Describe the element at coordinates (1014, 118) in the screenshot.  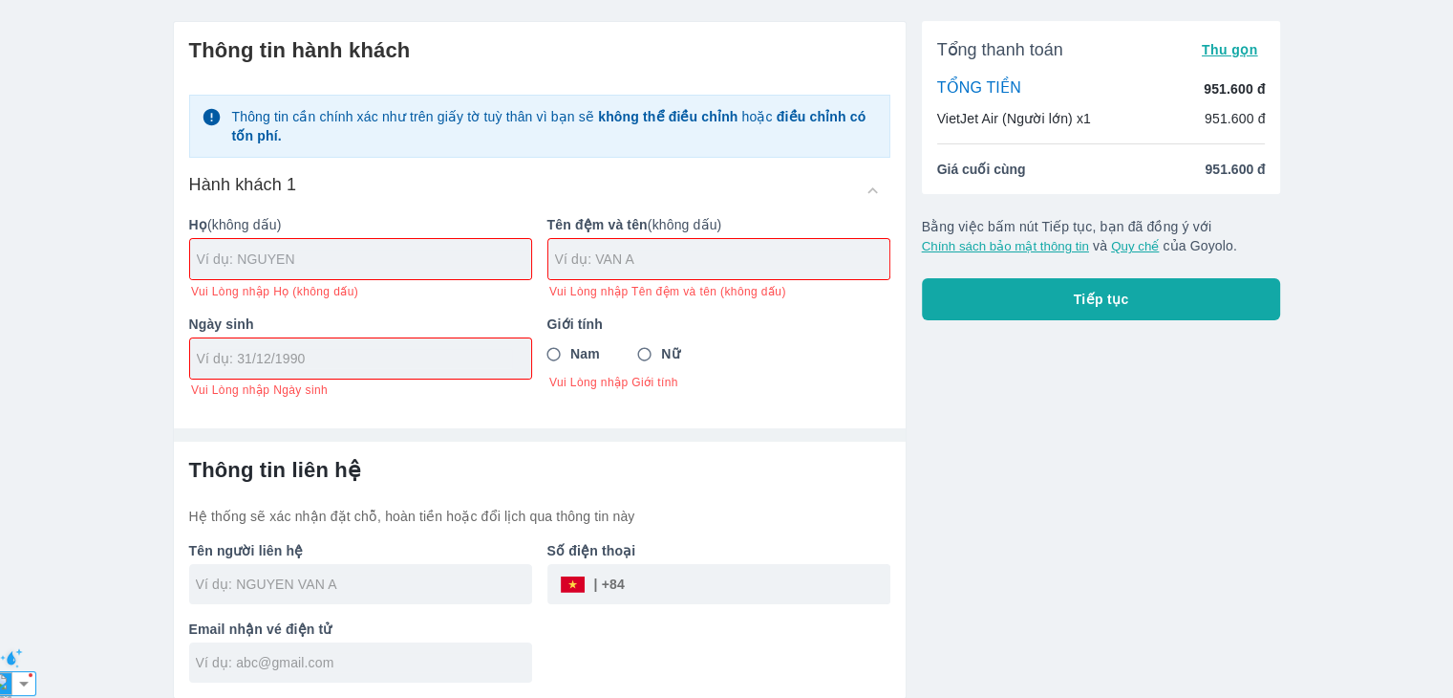
I see `p: VietJet Air (Người lớn) x1` at that location.